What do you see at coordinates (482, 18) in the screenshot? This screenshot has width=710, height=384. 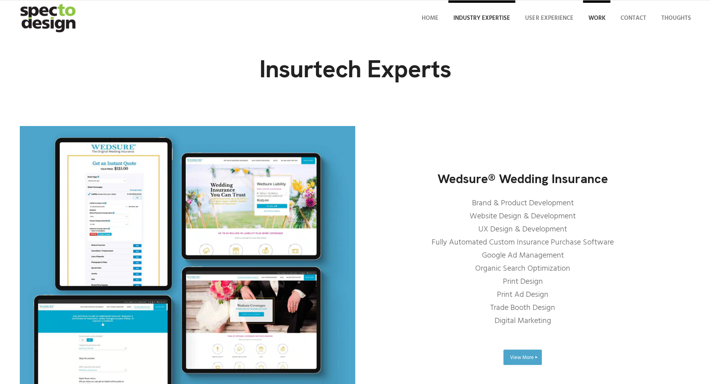 I see `a: Industry Expertise` at bounding box center [482, 18].